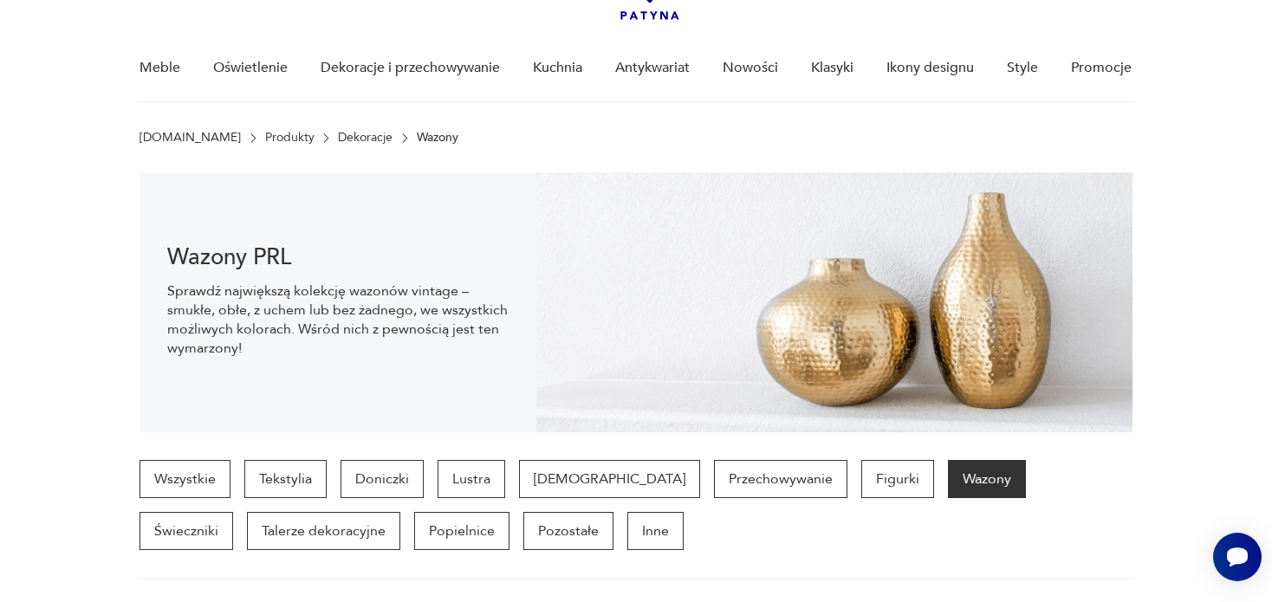  Describe the element at coordinates (285, 479) in the screenshot. I see `a: Tekstylia` at that location.